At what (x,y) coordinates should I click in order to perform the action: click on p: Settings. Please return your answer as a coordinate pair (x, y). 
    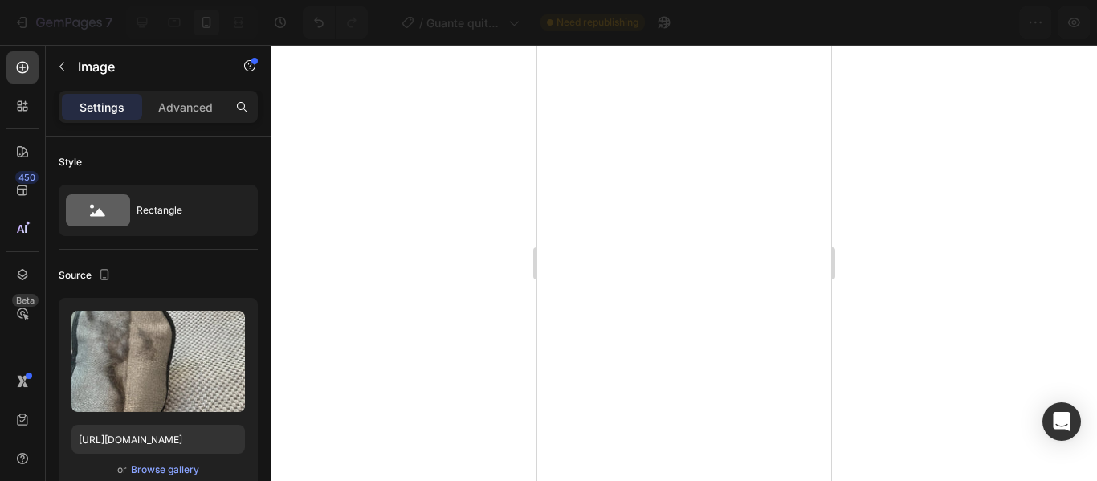
    Looking at the image, I should click on (102, 107).